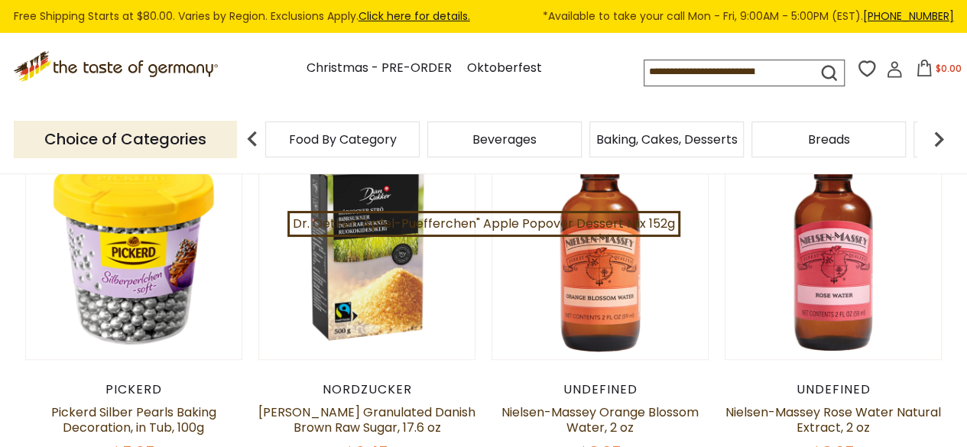 The height and width of the screenshot is (447, 967). I want to click on a: Nielsen-Massey Orange Blossom Water, 2 oz, so click(600, 420).